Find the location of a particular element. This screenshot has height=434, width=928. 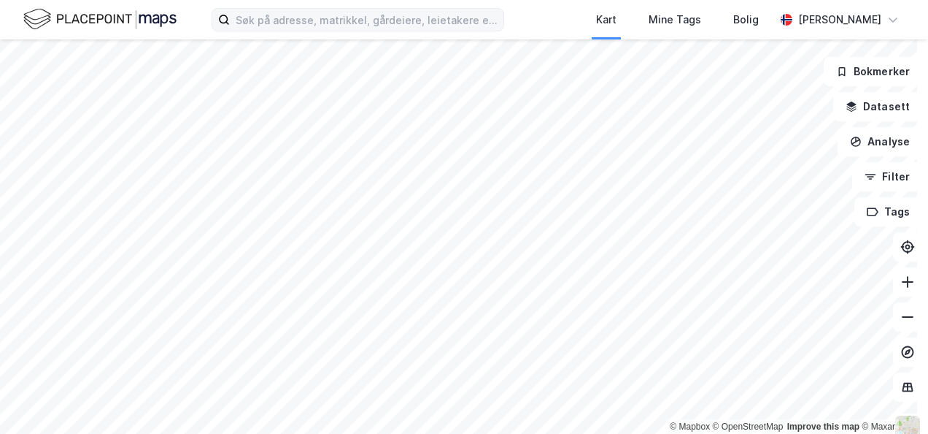

button: Datasett is located at coordinates (878, 107).